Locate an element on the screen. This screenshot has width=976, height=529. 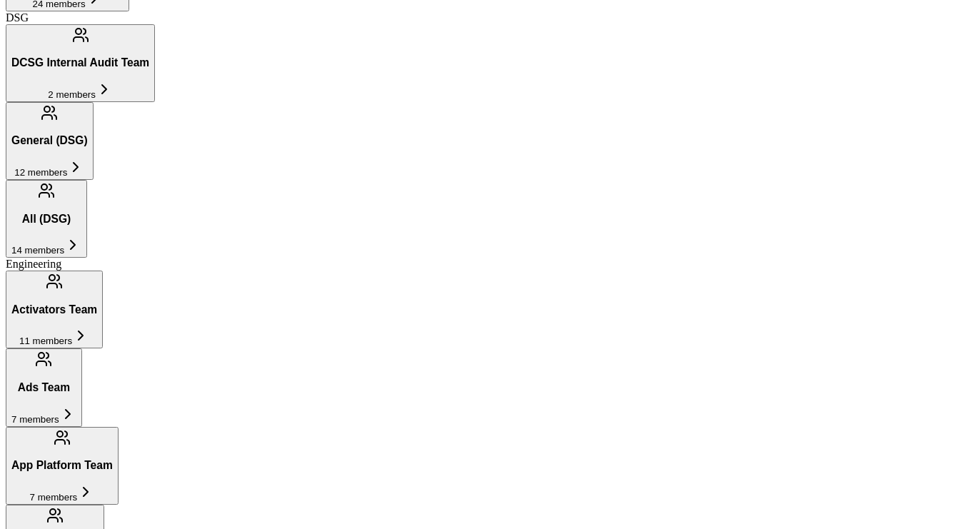
button: Ads Team7 members is located at coordinates (44, 387).